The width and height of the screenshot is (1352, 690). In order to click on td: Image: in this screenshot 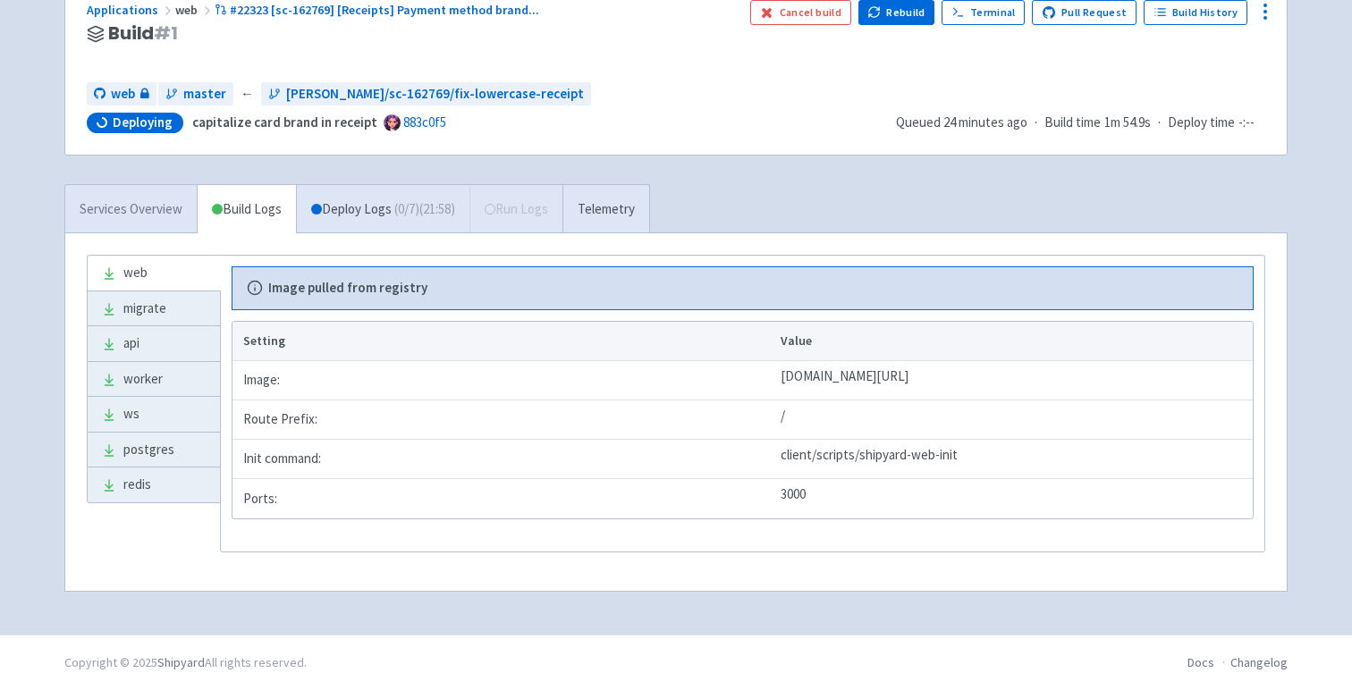, I will do `click(503, 381)`.